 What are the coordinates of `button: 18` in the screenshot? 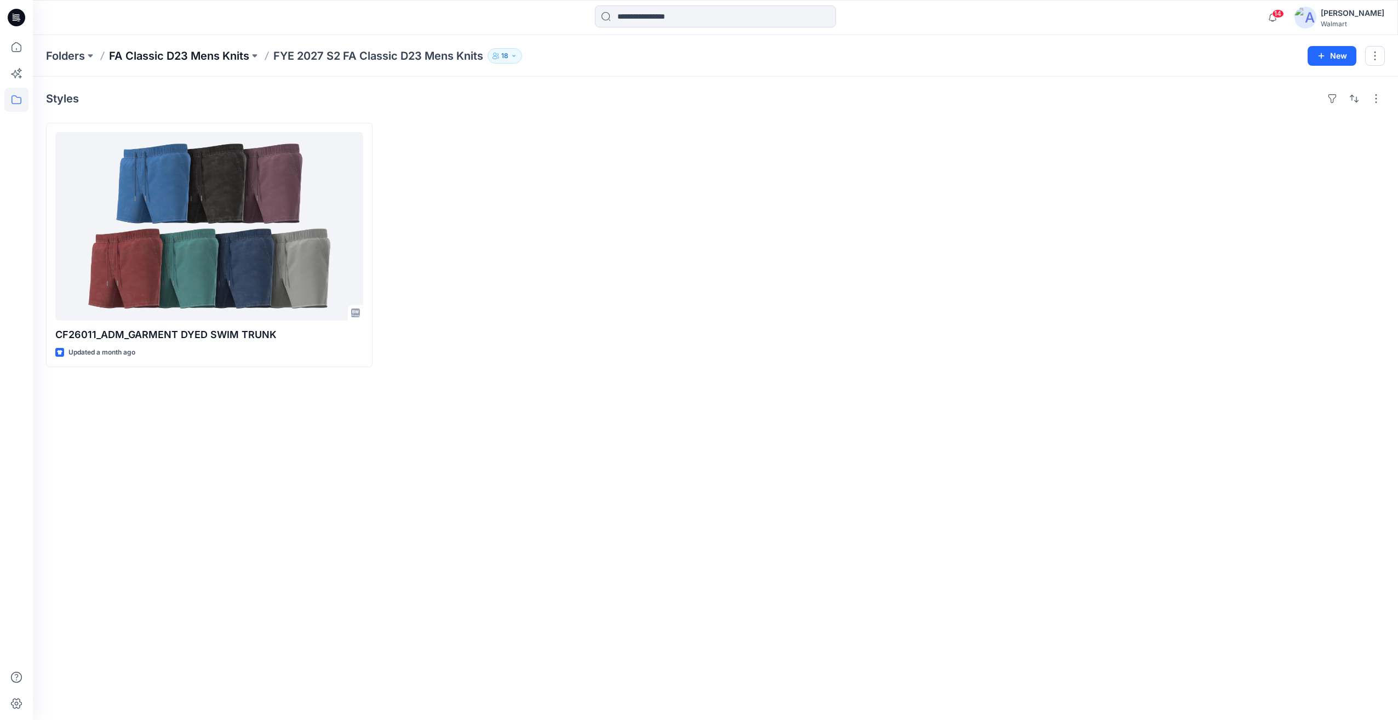 It's located at (505, 56).